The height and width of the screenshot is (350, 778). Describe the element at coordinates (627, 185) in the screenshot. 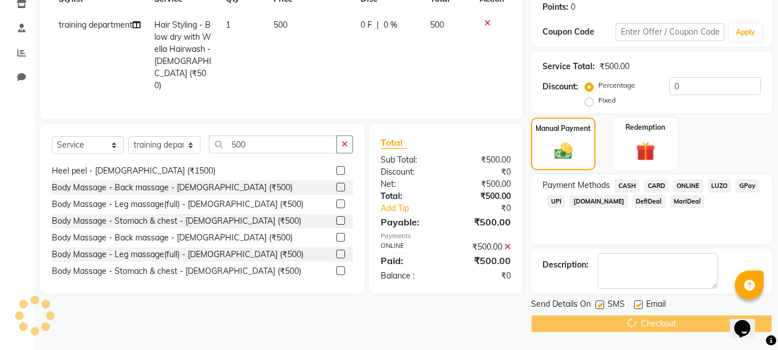

I see `span: CASH` at that location.